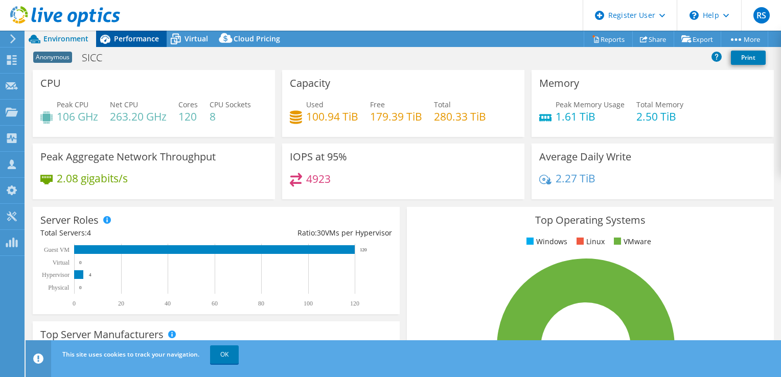 The image size is (781, 377). Describe the element at coordinates (653, 39) in the screenshot. I see `a: Share` at that location.